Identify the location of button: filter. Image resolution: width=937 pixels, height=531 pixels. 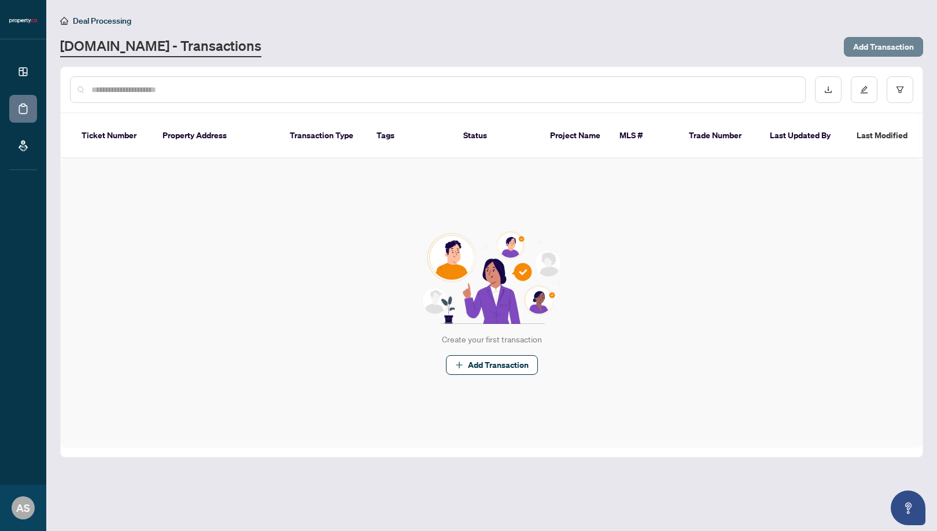
(900, 90).